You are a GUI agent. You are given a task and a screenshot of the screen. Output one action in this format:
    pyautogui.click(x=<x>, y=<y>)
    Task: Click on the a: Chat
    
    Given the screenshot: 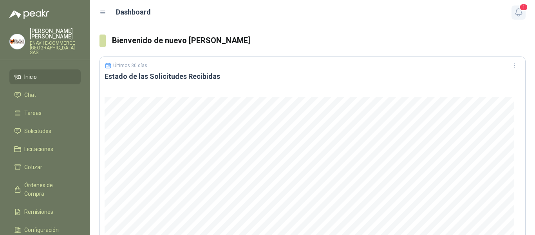 What is the action you would take?
    pyautogui.click(x=45, y=95)
    